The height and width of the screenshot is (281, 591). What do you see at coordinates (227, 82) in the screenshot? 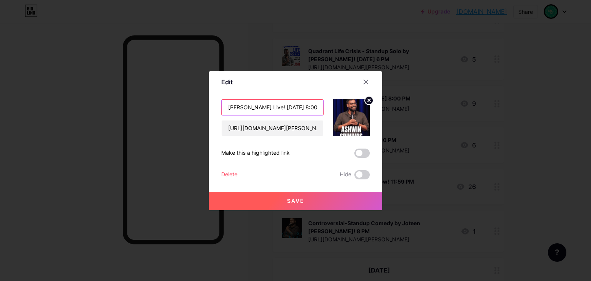
I see `div: Edit` at bounding box center [227, 82].